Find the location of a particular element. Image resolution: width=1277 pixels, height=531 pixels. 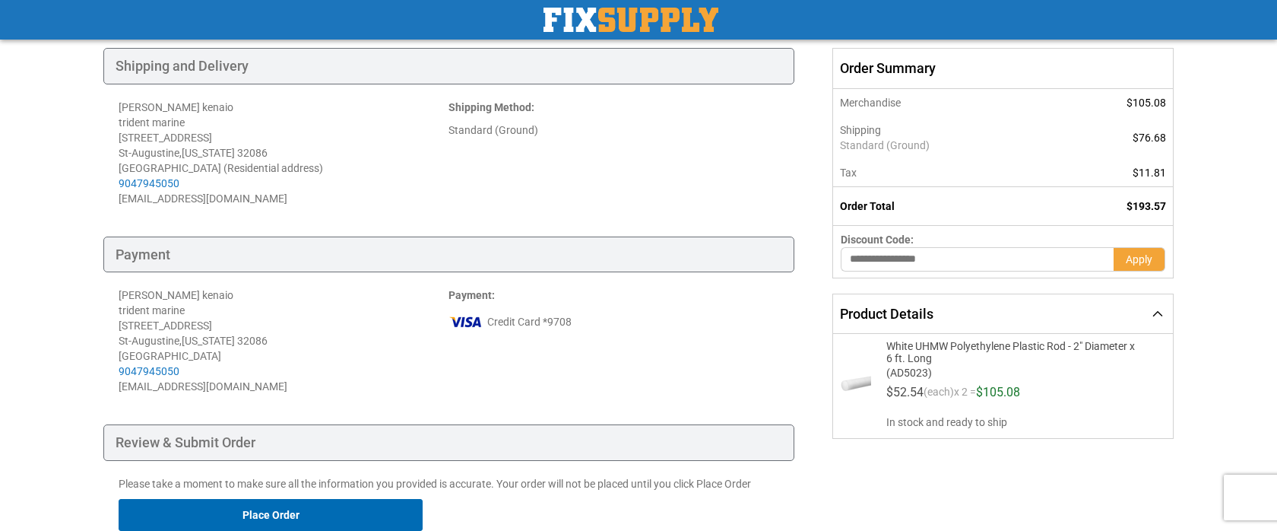

span: In stock and ready to ship is located at coordinates (1023, 422).